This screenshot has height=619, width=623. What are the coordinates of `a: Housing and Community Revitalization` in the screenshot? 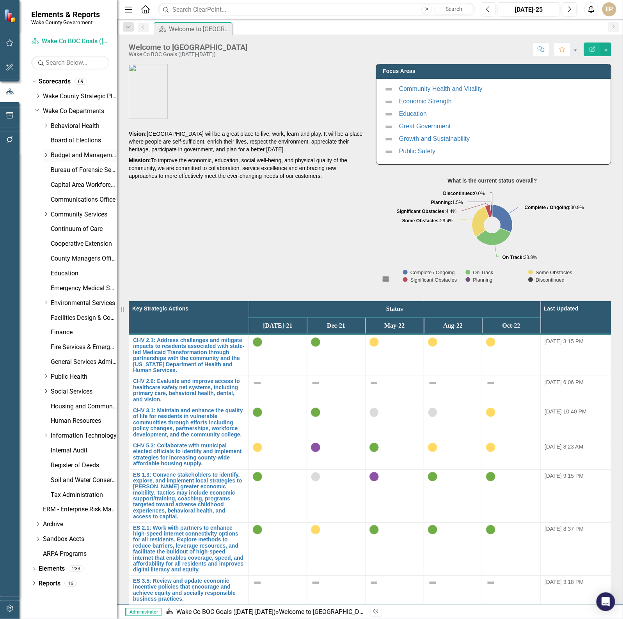 It's located at (84, 407).